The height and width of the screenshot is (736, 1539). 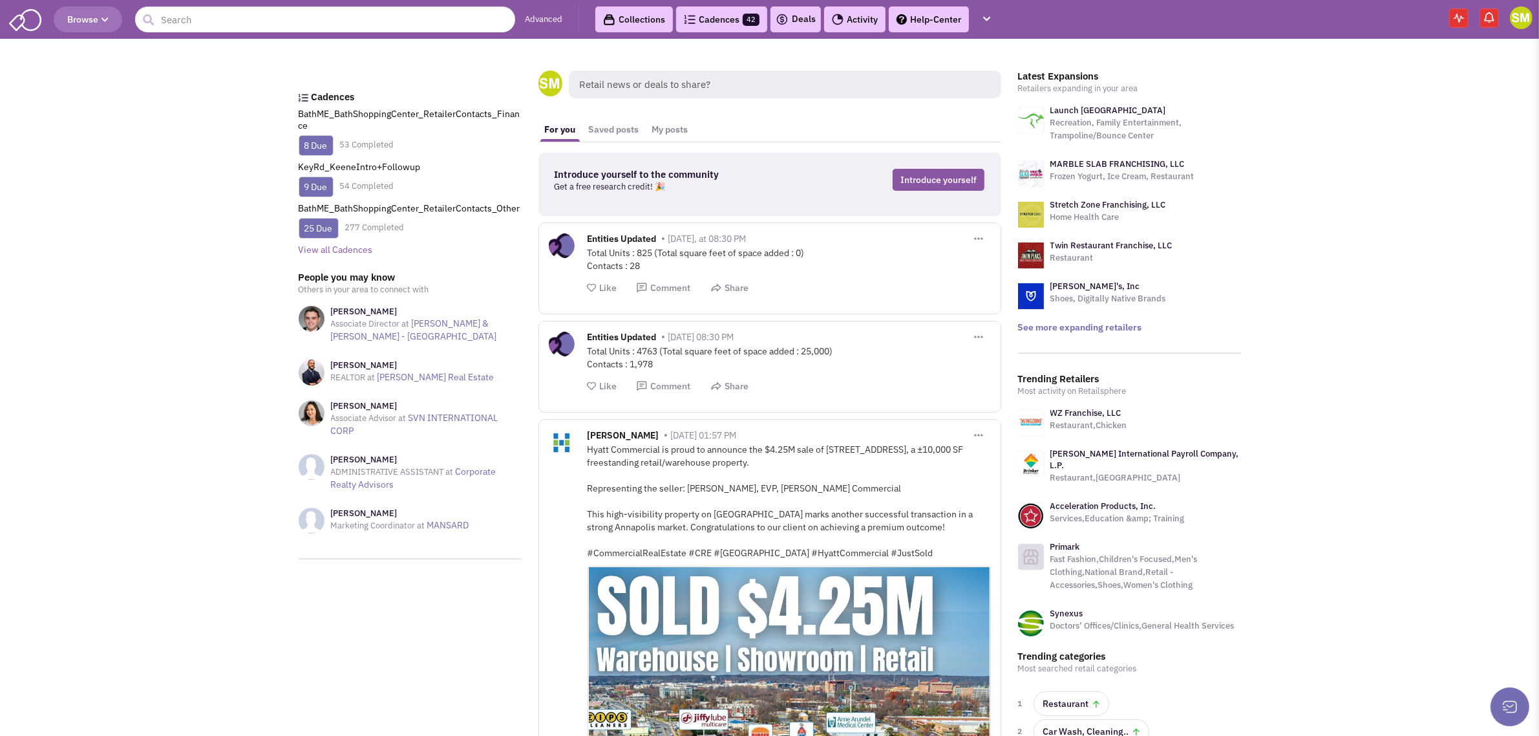 What do you see at coordinates (1067, 613) in the screenshot?
I see `a: Synexus` at bounding box center [1067, 613].